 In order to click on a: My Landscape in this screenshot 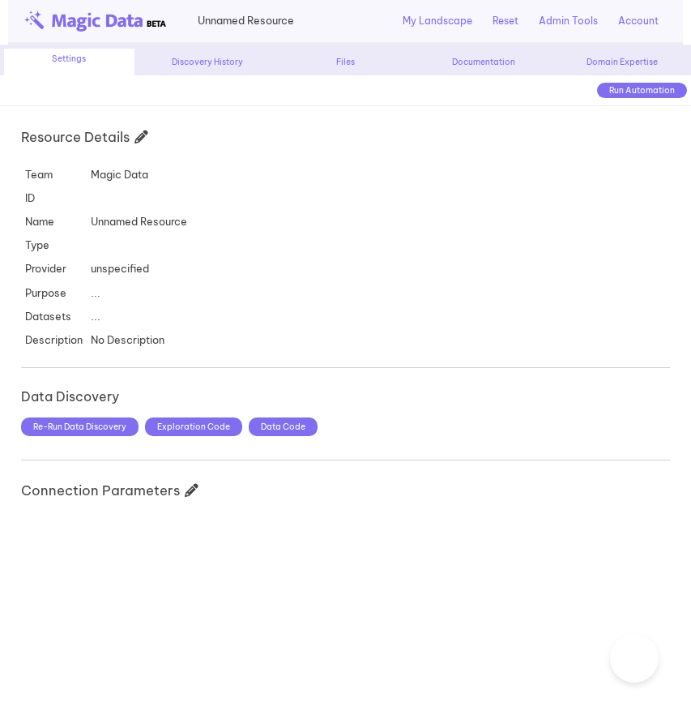, I will do `click(438, 21)`.